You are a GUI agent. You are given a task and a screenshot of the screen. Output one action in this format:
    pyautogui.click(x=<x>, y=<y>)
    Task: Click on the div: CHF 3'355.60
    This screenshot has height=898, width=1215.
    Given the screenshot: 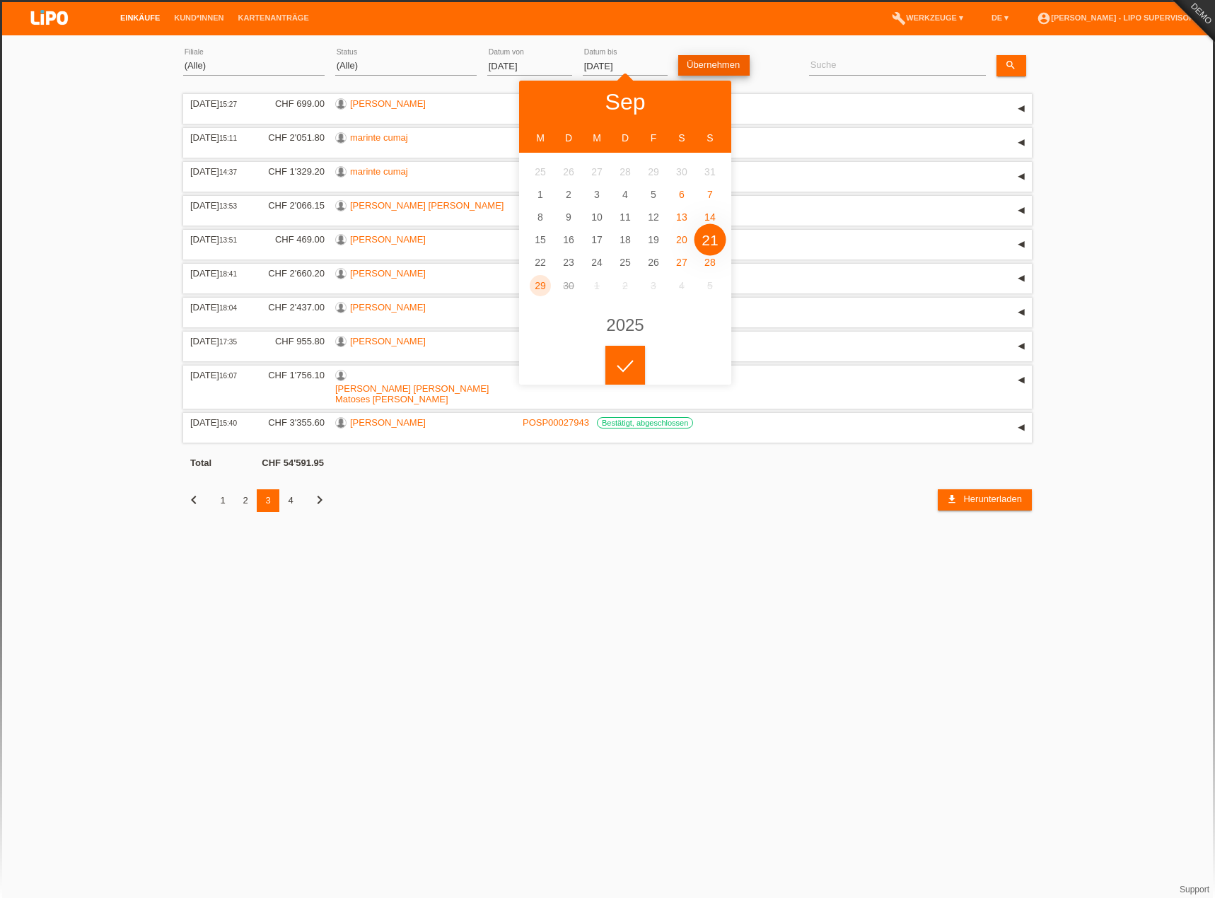 What is the action you would take?
    pyautogui.click(x=291, y=422)
    